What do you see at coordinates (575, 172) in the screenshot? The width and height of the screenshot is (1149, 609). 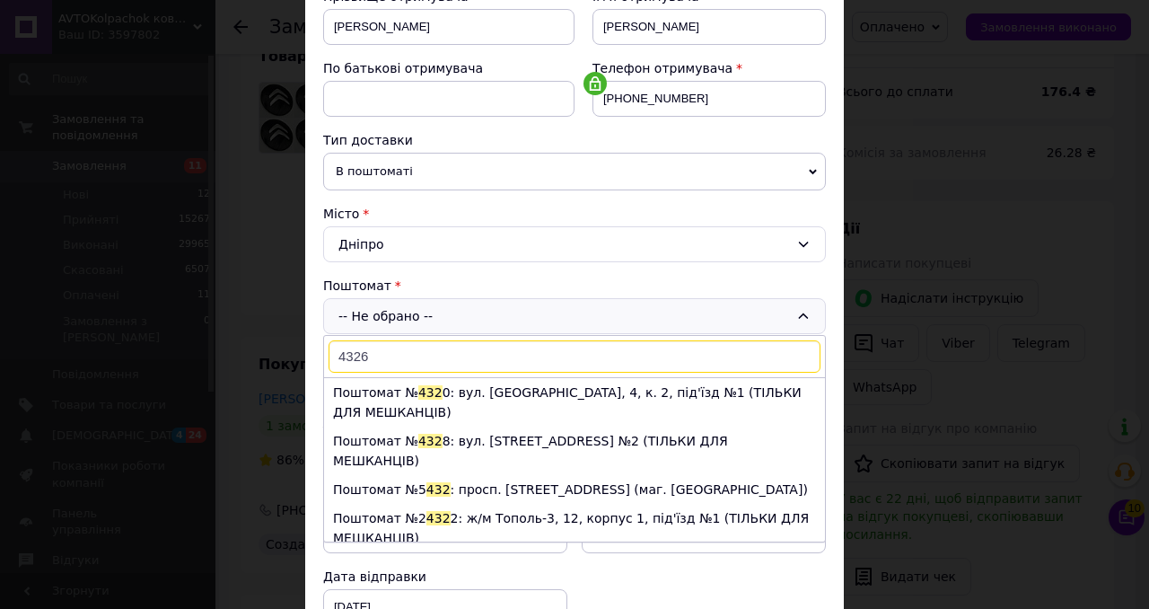 I see `span: В поштоматі` at bounding box center [575, 172].